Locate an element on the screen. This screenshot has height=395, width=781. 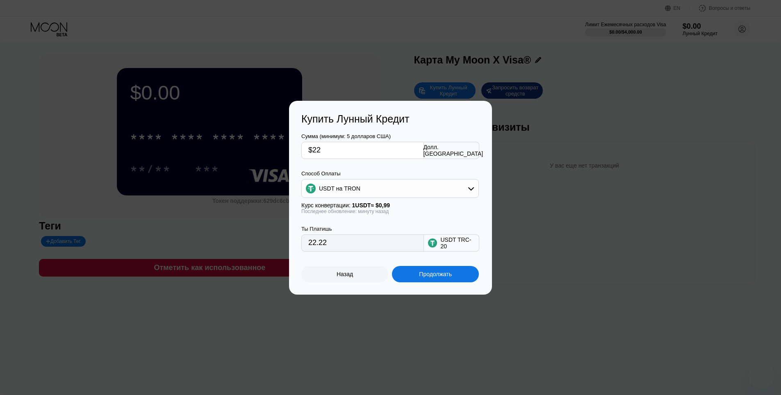
div: USDT TRC-20 is located at coordinates (458, 243).